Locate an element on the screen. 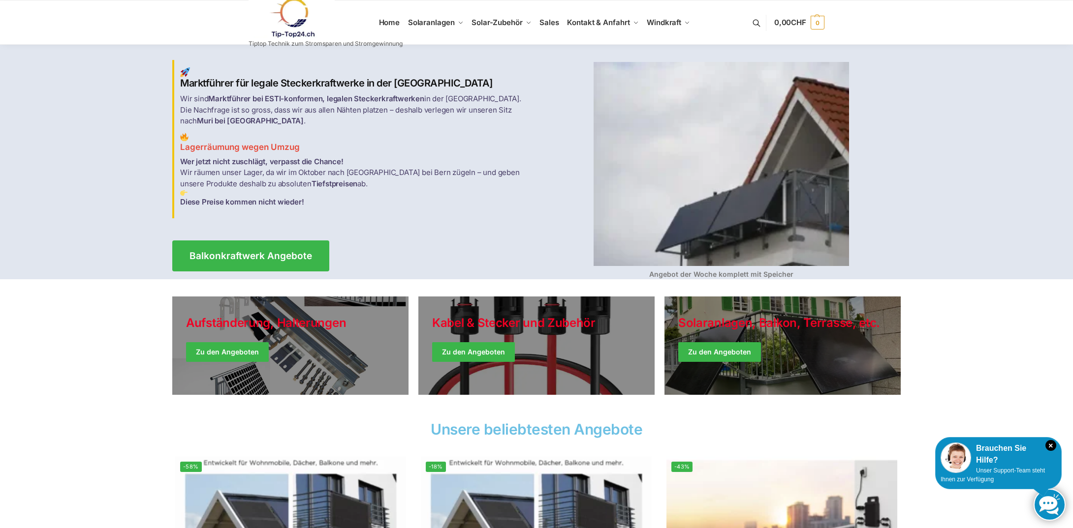  strong: Marktführer bei ESTI-konformen, legalen Steckerkraftwerken is located at coordinates (316, 98).